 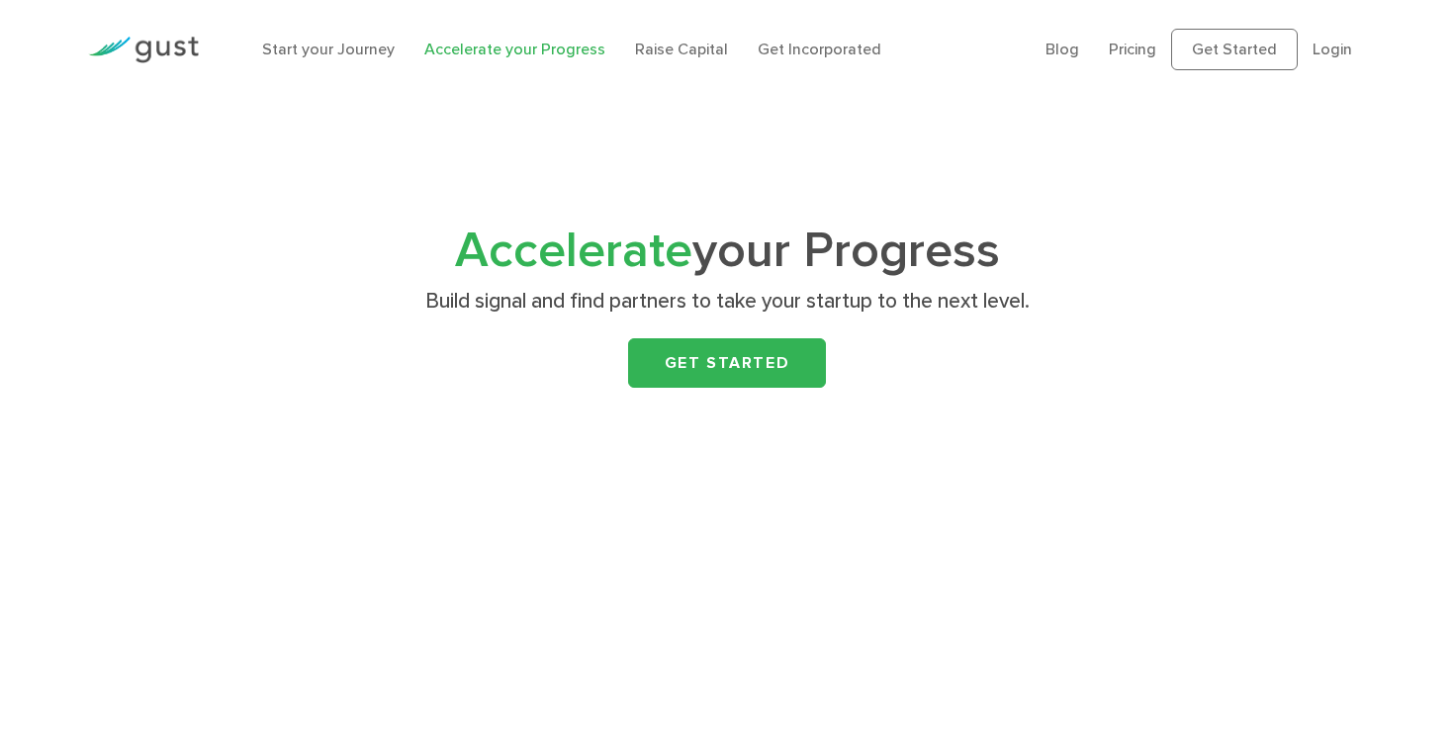 What do you see at coordinates (1332, 48) in the screenshot?
I see `a: Login` at bounding box center [1332, 48].